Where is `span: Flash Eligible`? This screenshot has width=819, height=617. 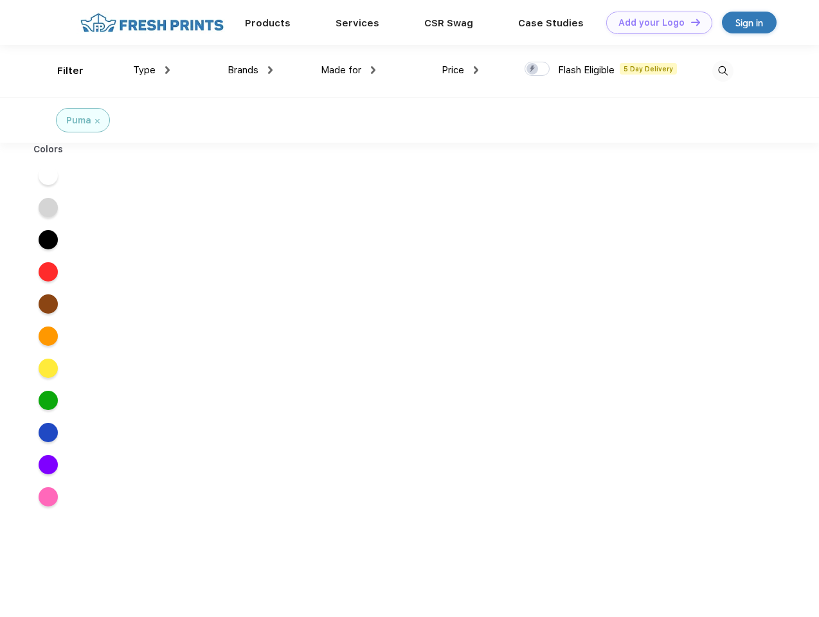
span: Flash Eligible is located at coordinates (586, 70).